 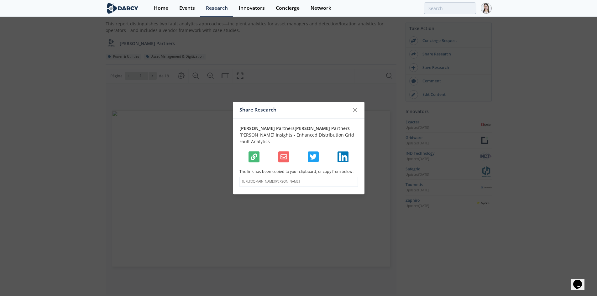 I want to click on img: logo-wide.svg, so click(x=122, y=8).